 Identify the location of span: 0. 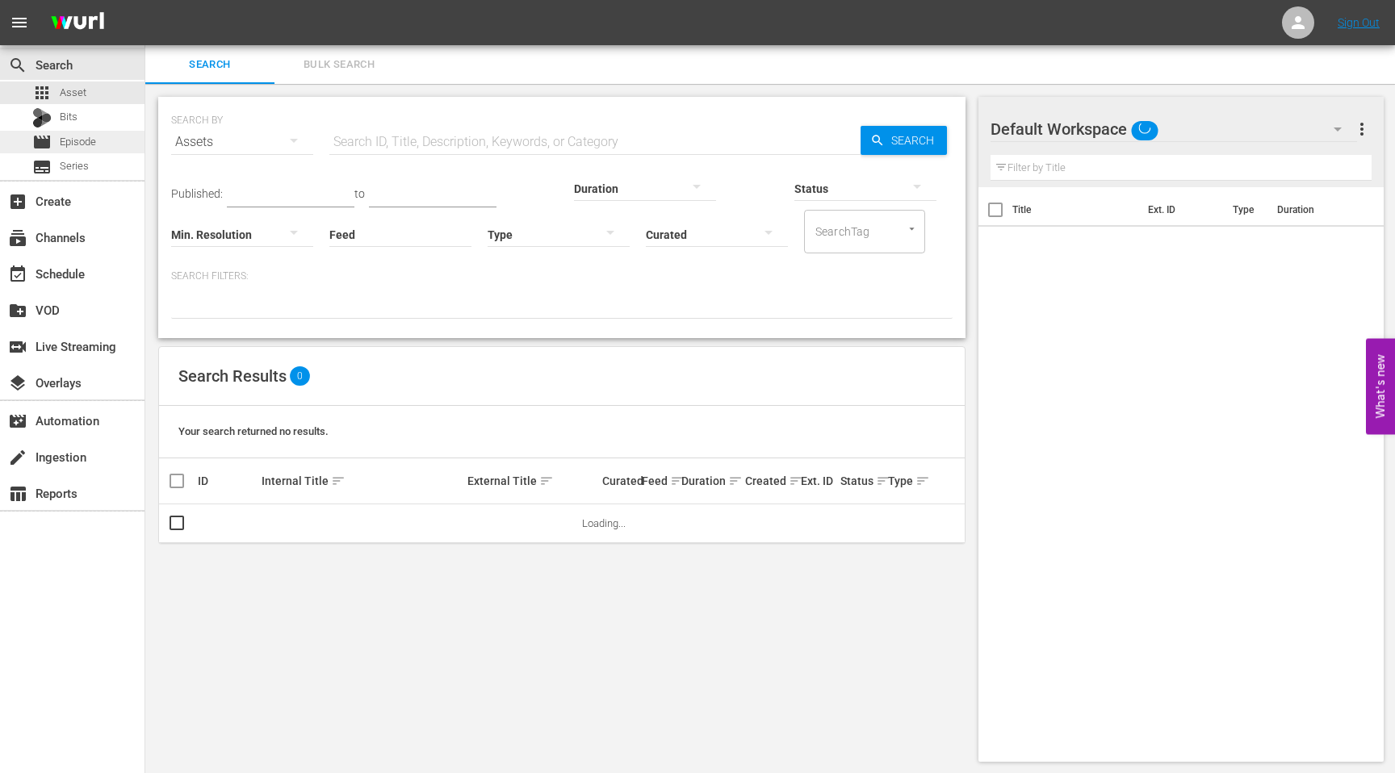
(299, 376).